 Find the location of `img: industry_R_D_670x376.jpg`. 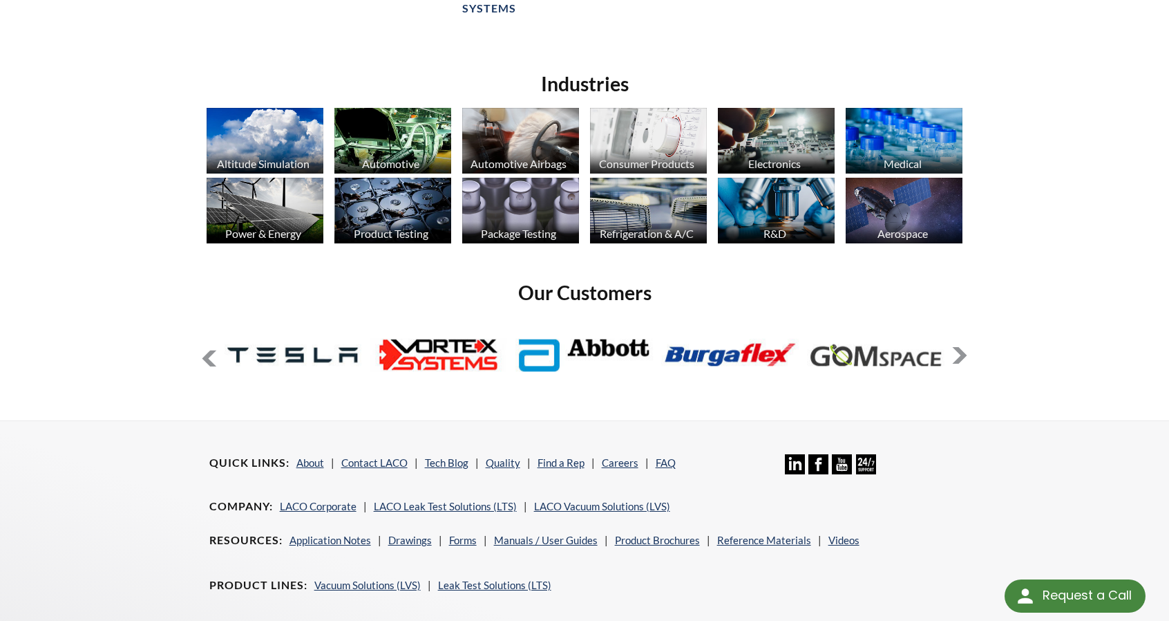

img: industry_R_D_670x376.jpg is located at coordinates (776, 210).